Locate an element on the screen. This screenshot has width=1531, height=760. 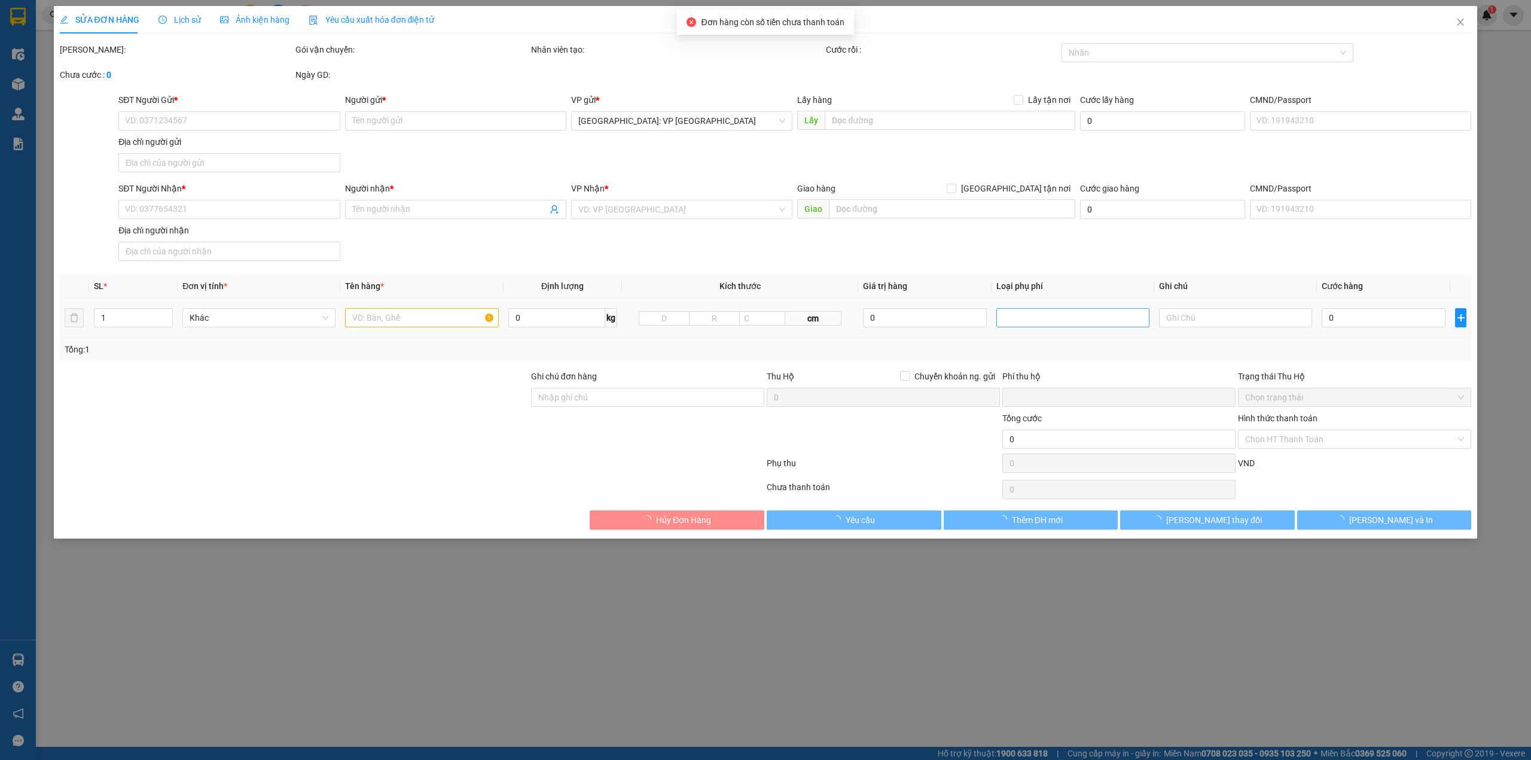
span: kg is located at coordinates (611, 318).